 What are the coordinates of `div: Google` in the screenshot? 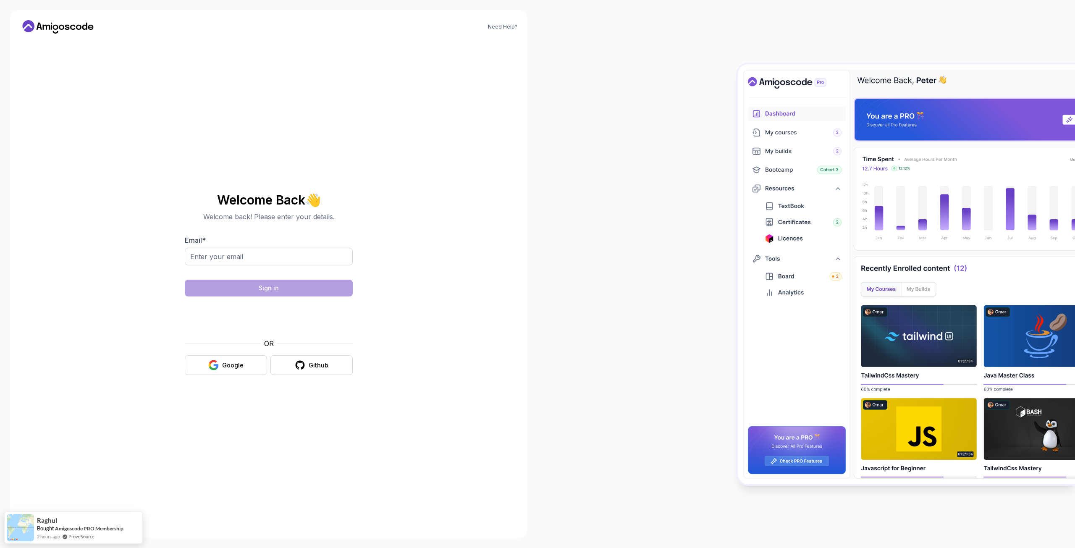 It's located at (233, 365).